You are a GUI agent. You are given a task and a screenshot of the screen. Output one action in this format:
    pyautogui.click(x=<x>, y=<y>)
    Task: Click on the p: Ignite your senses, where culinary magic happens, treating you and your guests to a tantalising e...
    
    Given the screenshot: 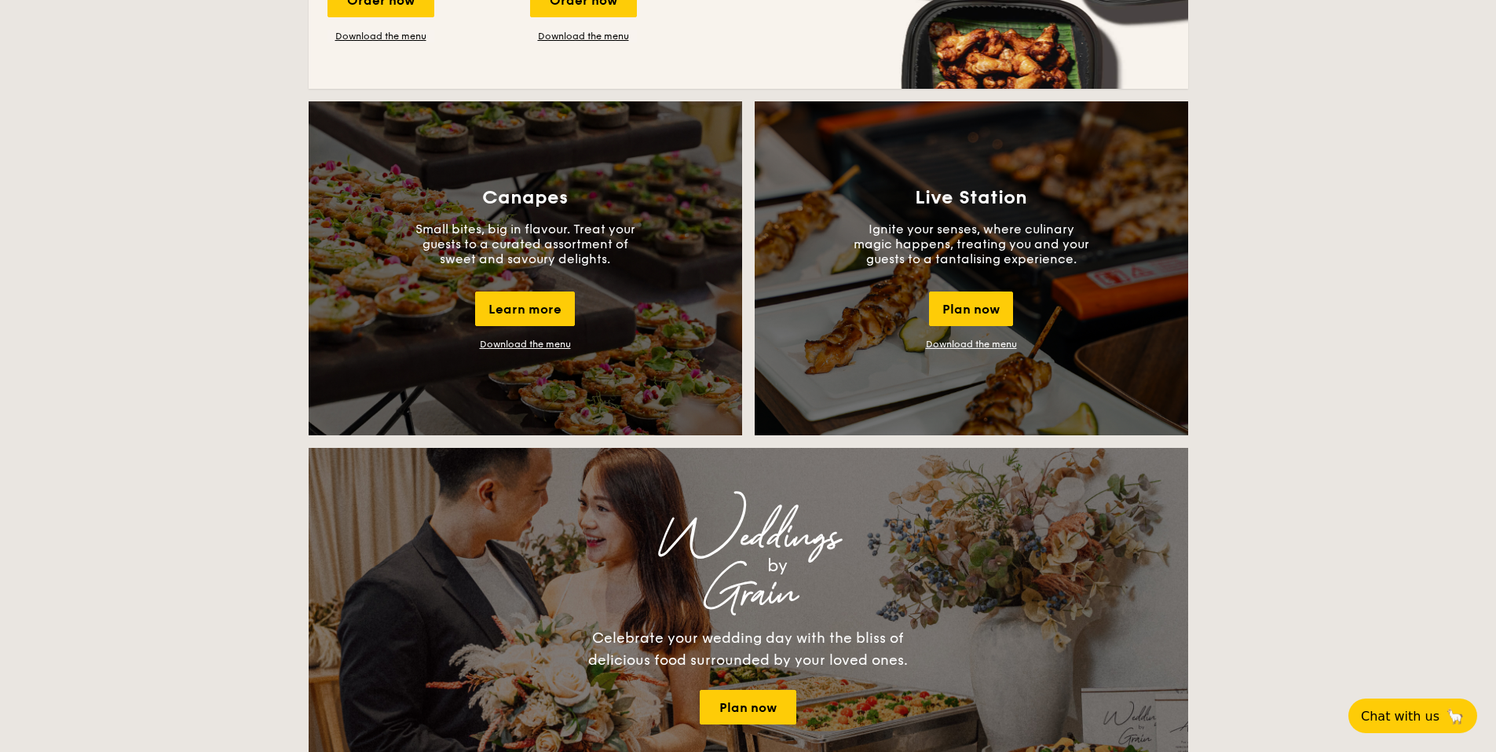 What is the action you would take?
    pyautogui.click(x=972, y=243)
    